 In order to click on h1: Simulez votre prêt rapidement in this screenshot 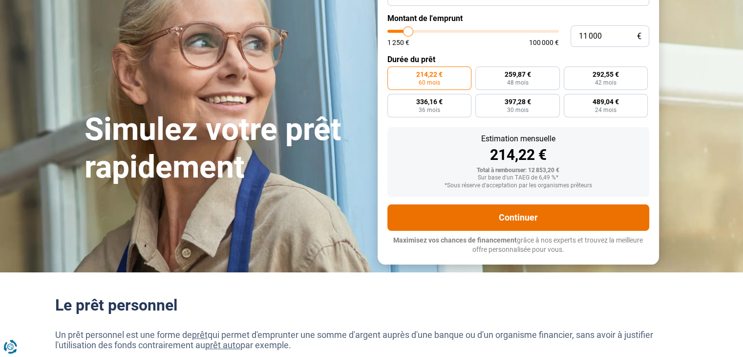, I will do `click(225, 149)`.